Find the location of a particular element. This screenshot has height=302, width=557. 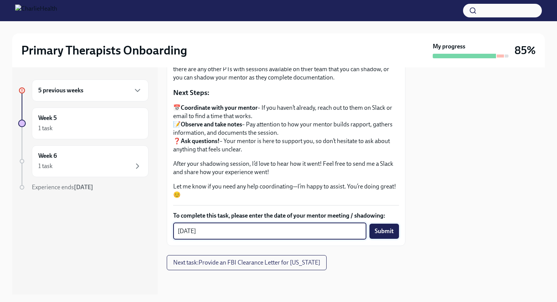

div: 5 previous weeks is located at coordinates (90, 91).